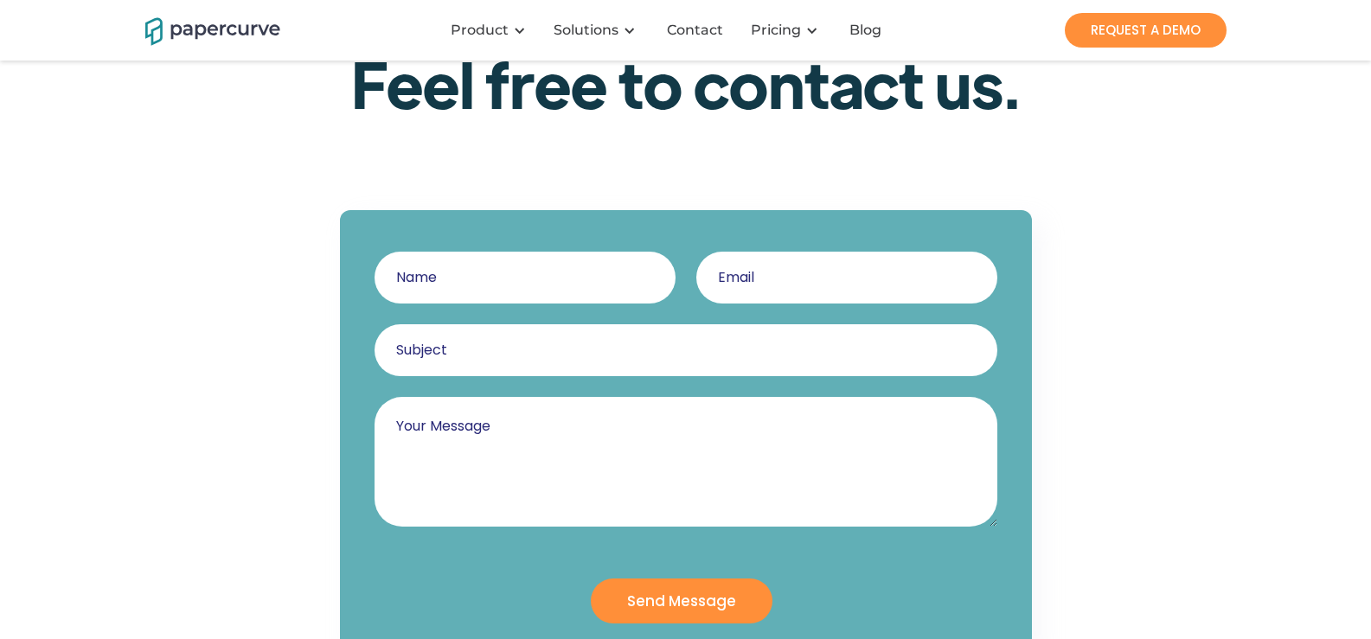 The height and width of the screenshot is (639, 1371). What do you see at coordinates (686, 438) in the screenshot?
I see `form: Contact Us - Questions` at bounding box center [686, 438].